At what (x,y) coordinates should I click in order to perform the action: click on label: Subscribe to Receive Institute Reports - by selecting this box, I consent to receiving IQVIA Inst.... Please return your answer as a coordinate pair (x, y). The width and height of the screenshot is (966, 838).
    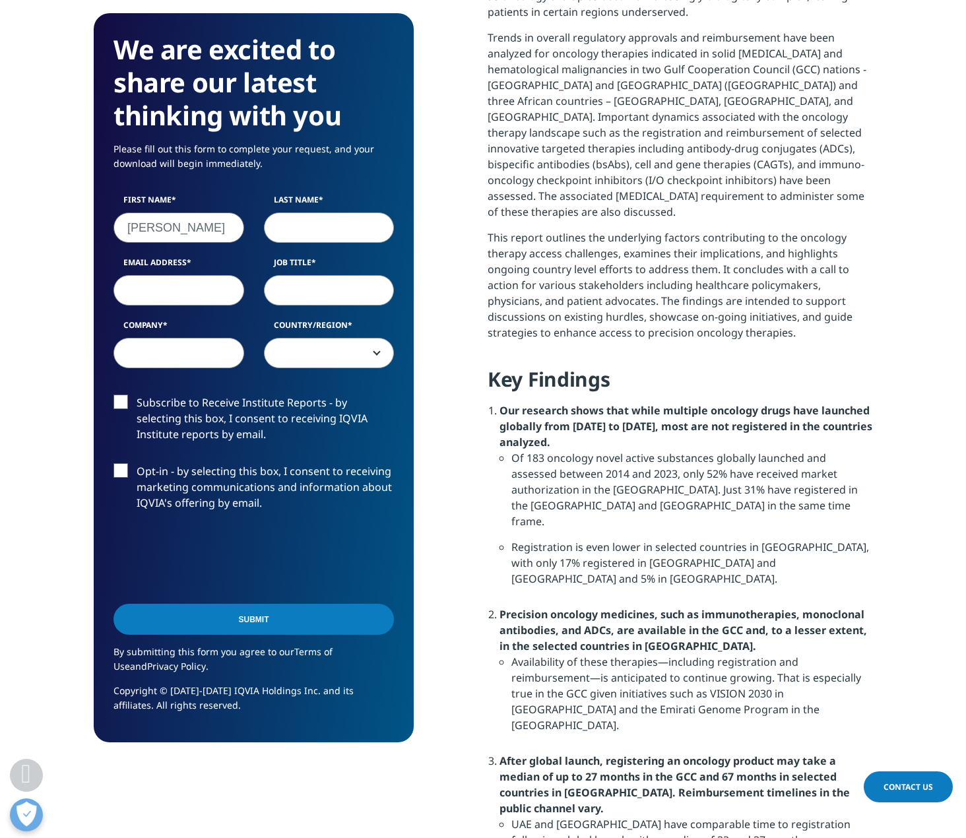
    Looking at the image, I should click on (253, 422).